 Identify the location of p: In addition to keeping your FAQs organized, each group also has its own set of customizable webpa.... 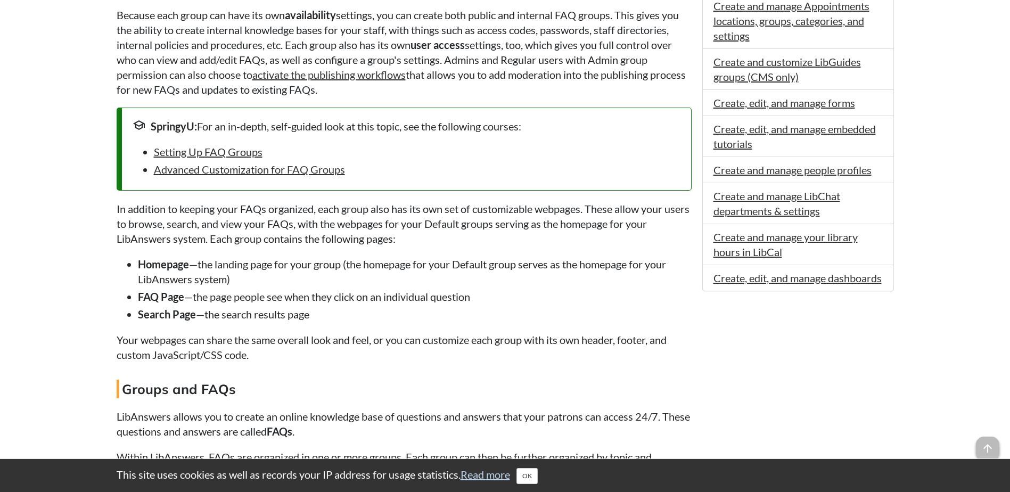
(404, 224).